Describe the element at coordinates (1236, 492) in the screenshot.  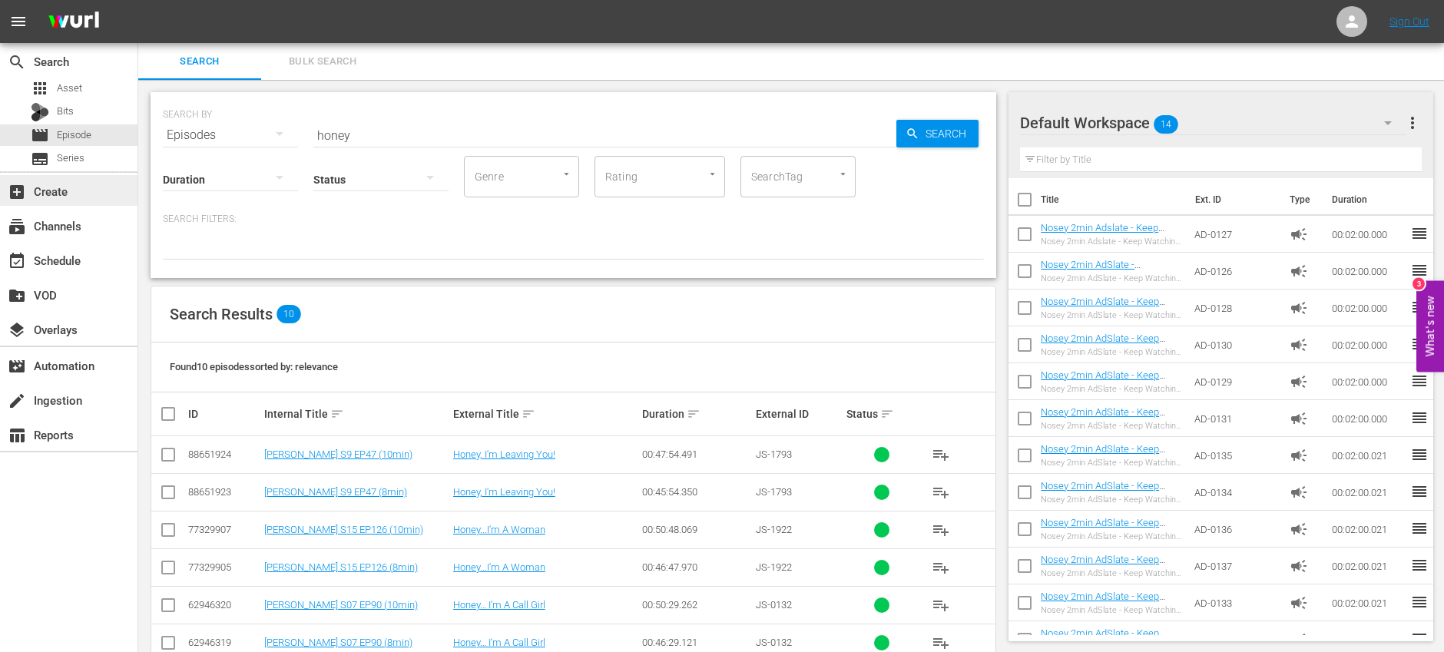
I see `td: AD-0134` at that location.